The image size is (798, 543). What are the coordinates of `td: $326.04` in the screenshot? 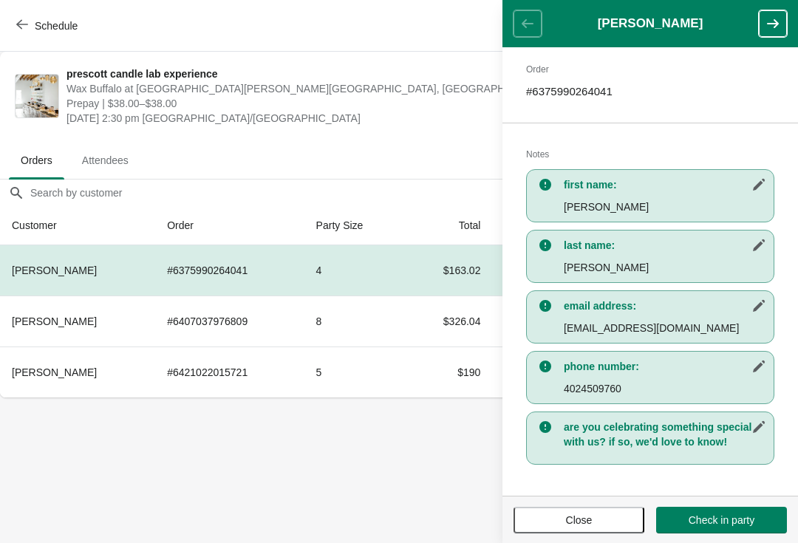 It's located at (449, 321).